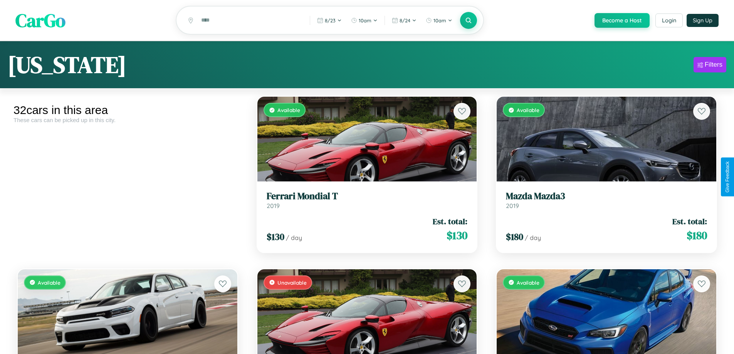 This screenshot has width=734, height=354. Describe the element at coordinates (607, 200) in the screenshot. I see `a: Mazda Mazda32019` at that location.